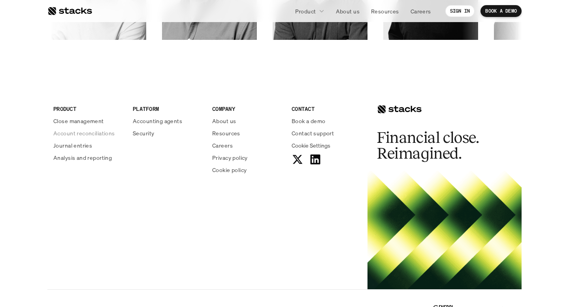 The width and height of the screenshot is (569, 307). I want to click on a: Analysis and reporting, so click(88, 158).